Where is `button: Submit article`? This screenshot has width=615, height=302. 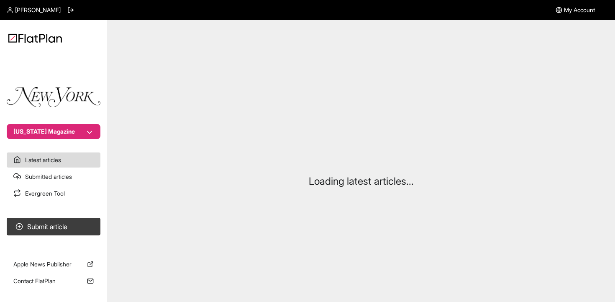
button: Submit article is located at coordinates (54, 227).